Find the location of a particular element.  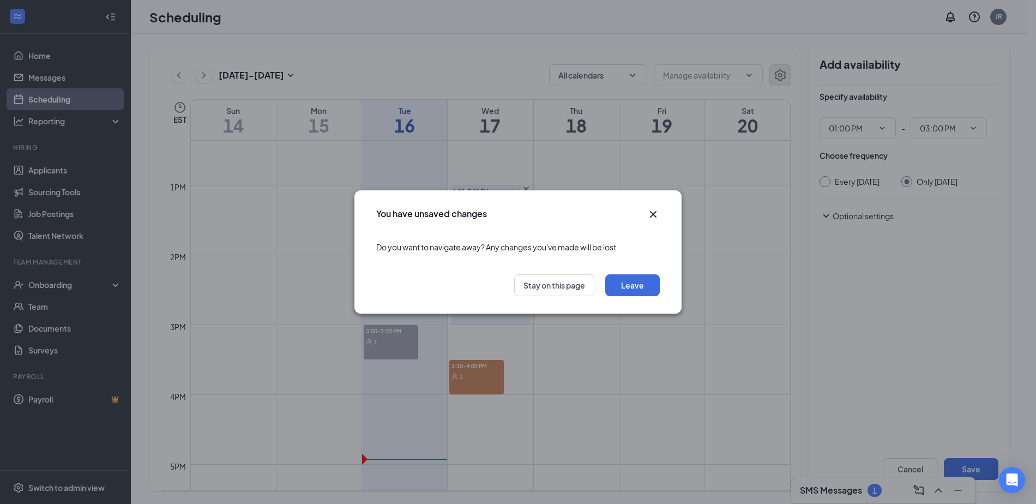

div: Open Intercom Messenger is located at coordinates (1012, 480).